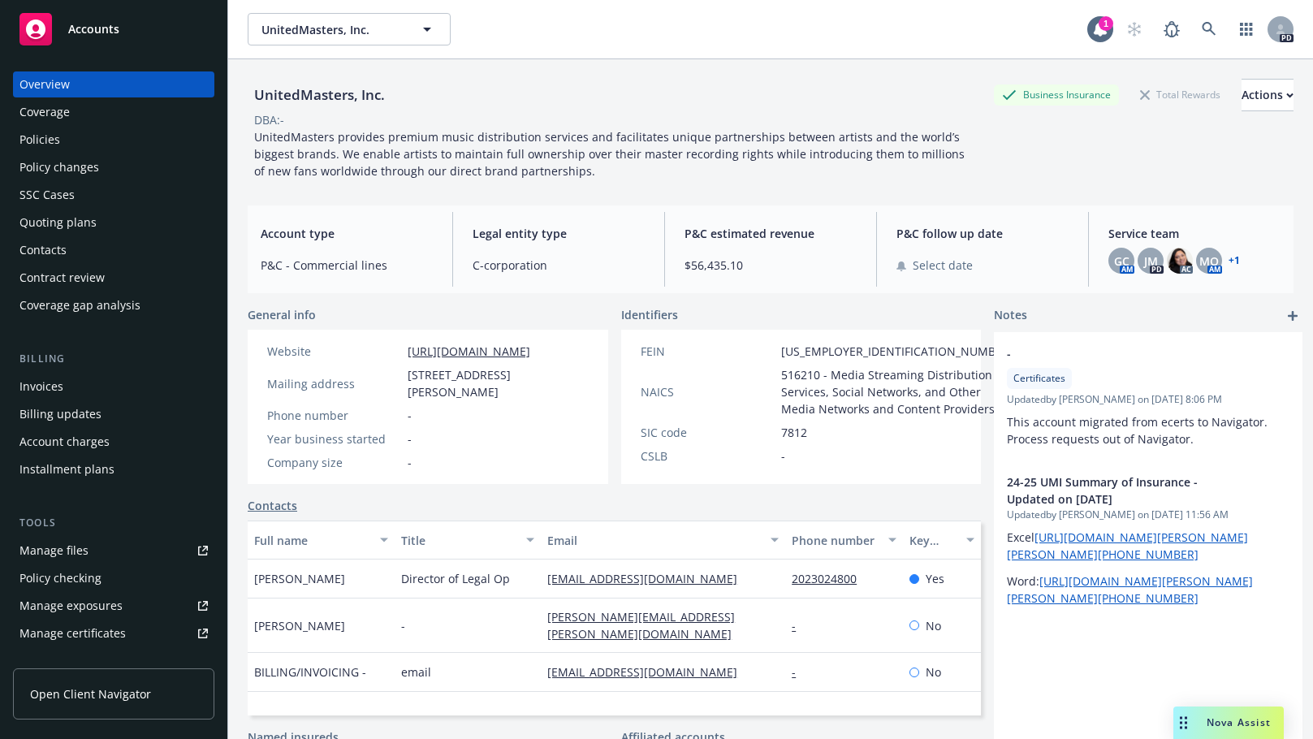  Describe the element at coordinates (1209, 29) in the screenshot. I see `a: Search` at that location.